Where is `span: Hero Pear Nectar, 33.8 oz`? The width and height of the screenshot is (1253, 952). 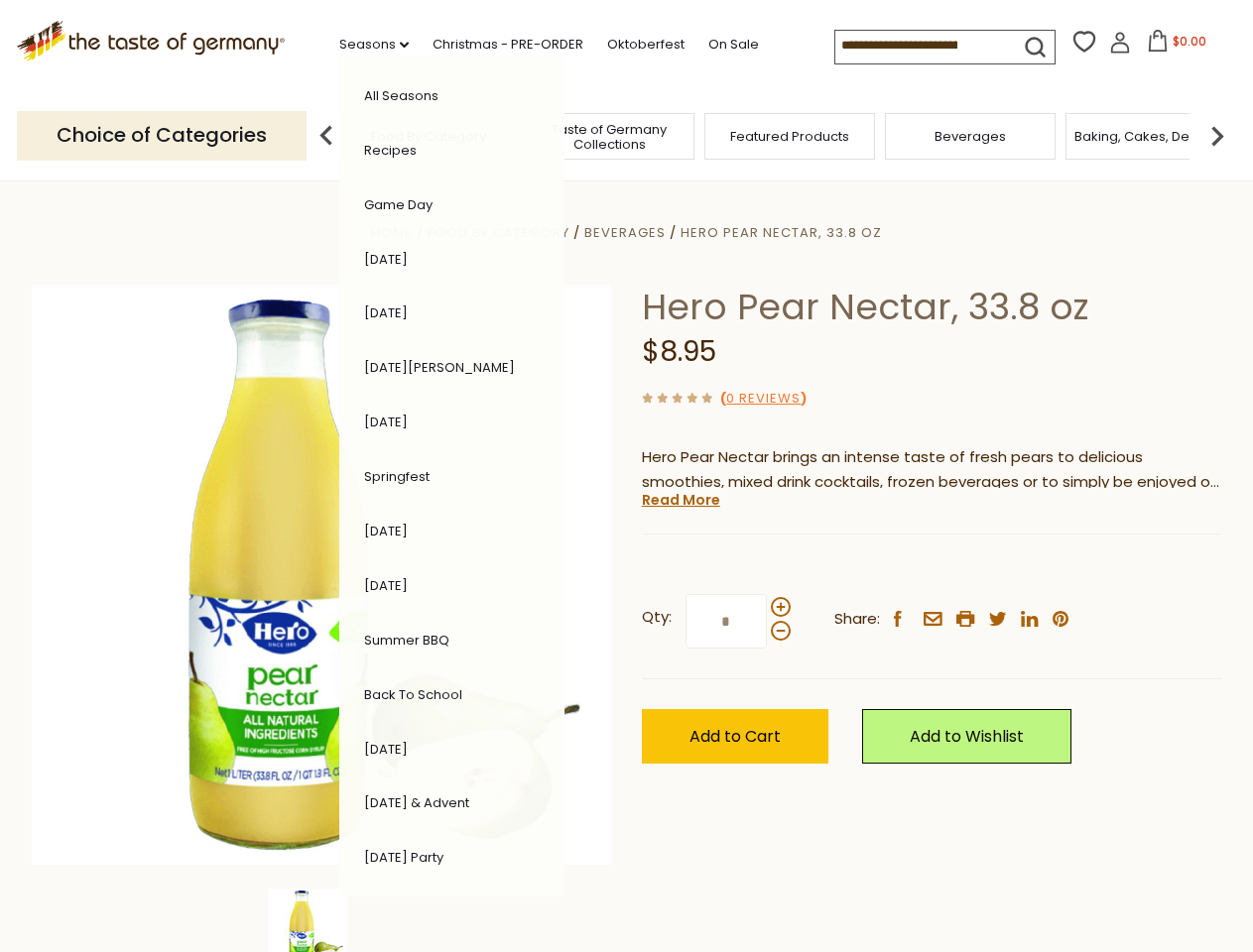
span: Hero Pear Nectar, 33.8 oz is located at coordinates (781, 232).